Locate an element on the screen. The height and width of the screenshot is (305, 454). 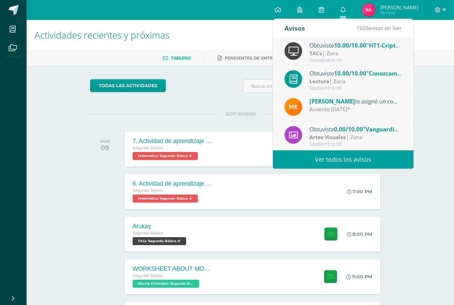
span: avisos sin leer is located at coordinates (379, 28).